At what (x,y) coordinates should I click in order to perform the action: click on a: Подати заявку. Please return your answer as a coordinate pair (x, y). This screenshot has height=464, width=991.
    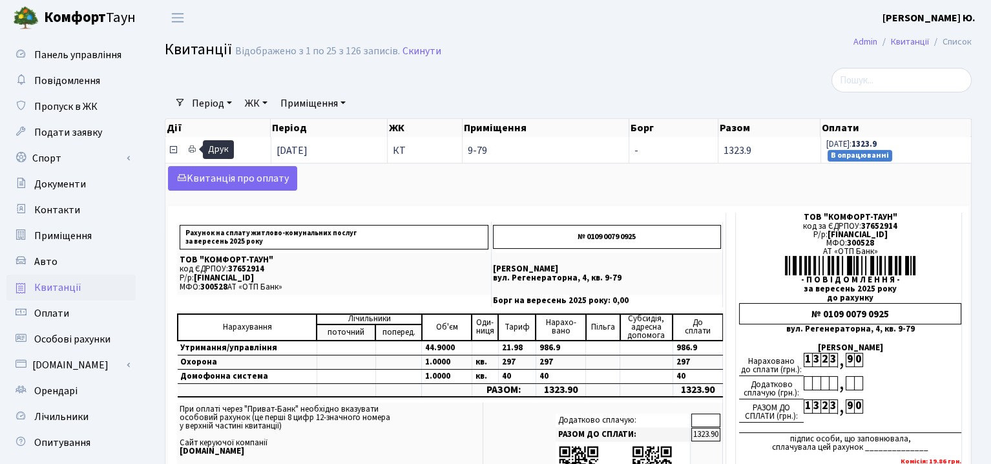
    Looking at the image, I should click on (71, 132).